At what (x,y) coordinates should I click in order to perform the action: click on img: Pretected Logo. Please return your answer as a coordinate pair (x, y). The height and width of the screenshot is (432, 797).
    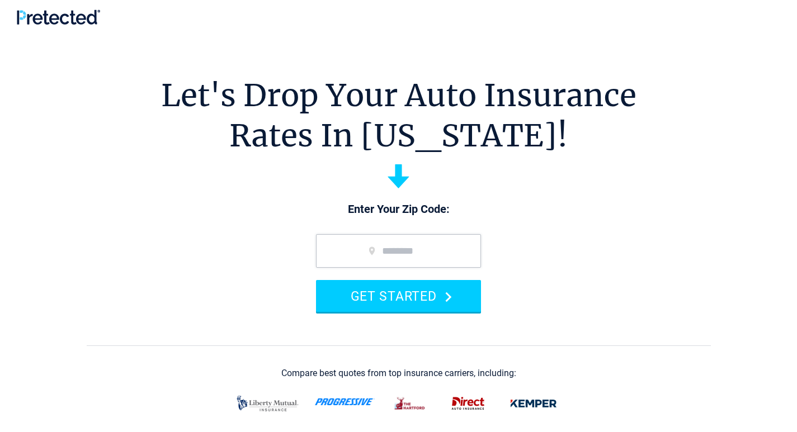
    Looking at the image, I should click on (58, 17).